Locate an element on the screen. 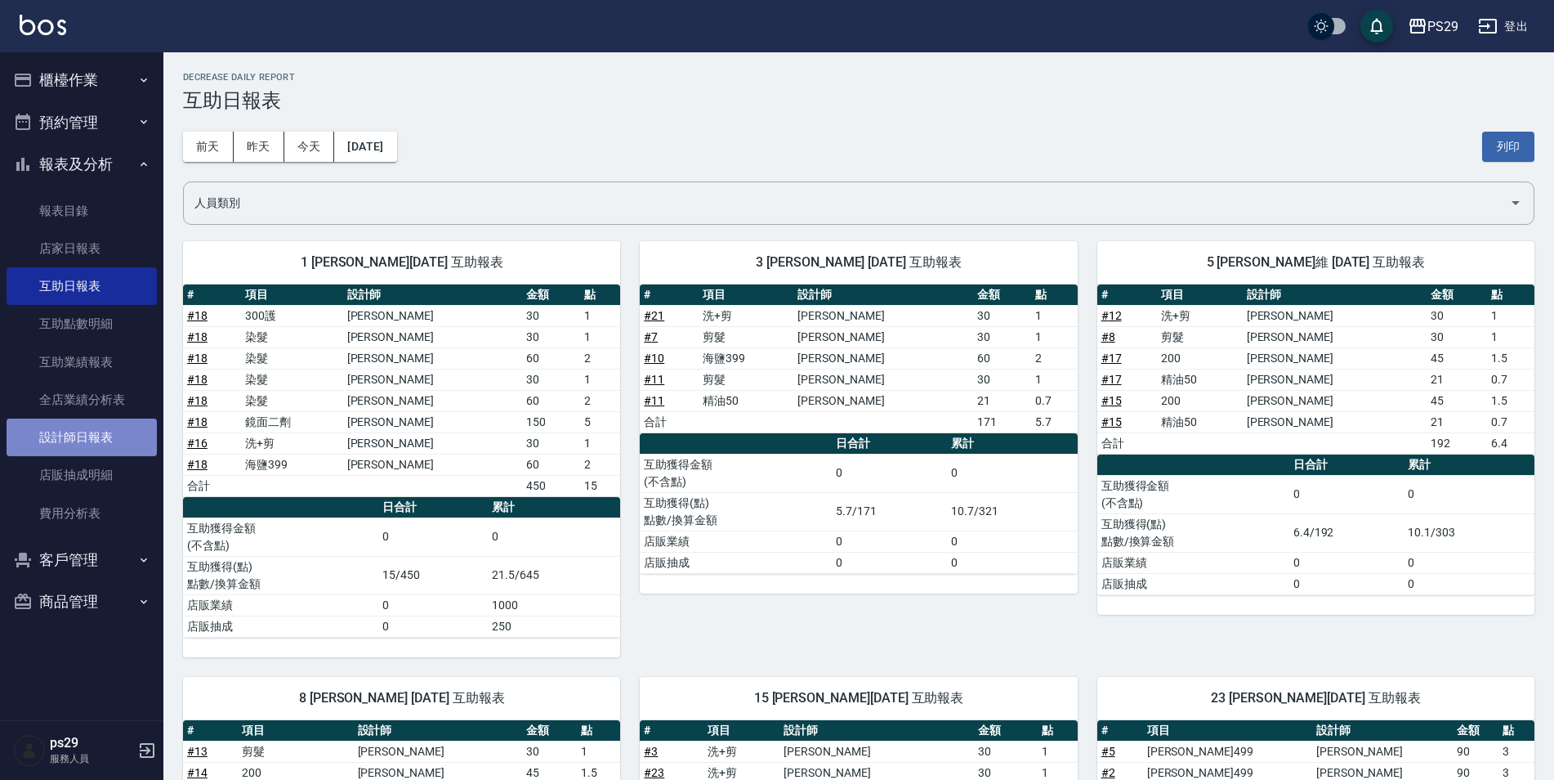 The image size is (1554, 780). th: 金額 is located at coordinates (551, 295).